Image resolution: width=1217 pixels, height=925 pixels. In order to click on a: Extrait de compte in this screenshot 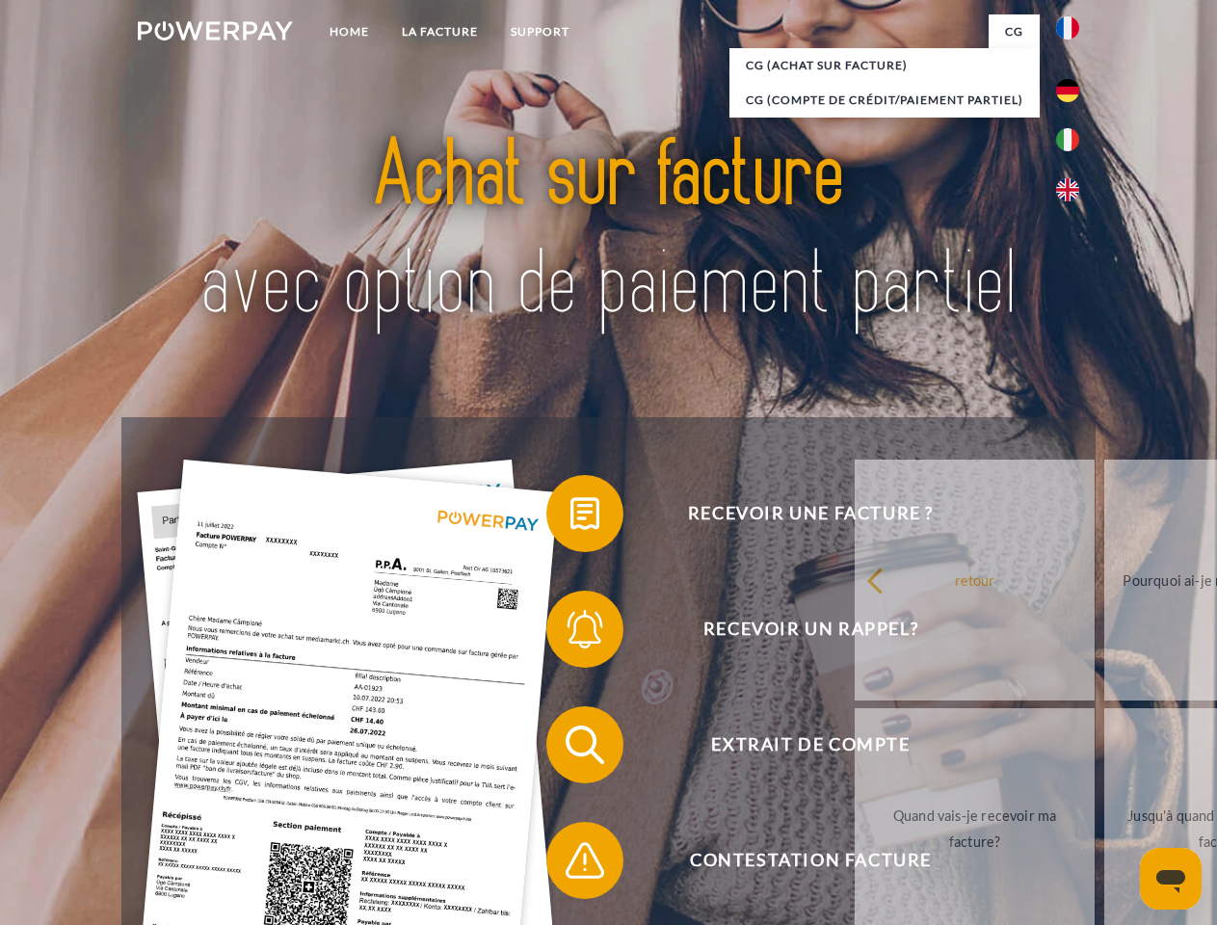, I will do `click(797, 745)`.